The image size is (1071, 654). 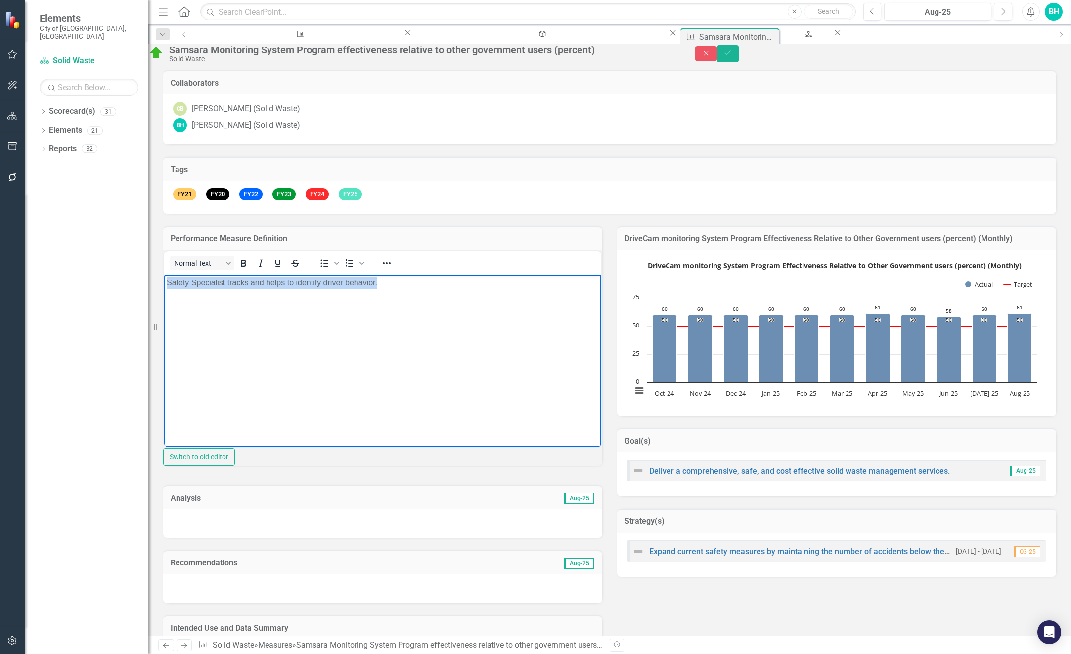 I want to click on input: Search Below..., so click(x=89, y=87).